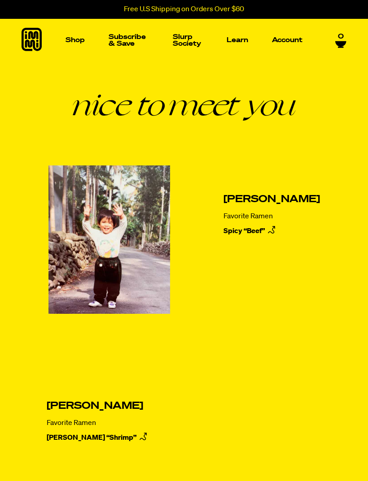  I want to click on img: Kevin Lee, so click(109, 237).